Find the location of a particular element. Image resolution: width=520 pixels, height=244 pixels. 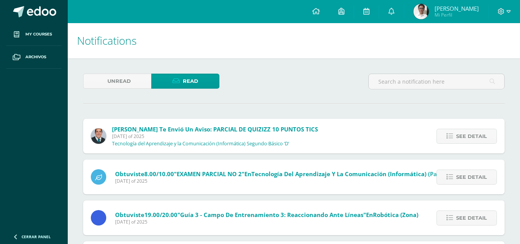

span: Notifications is located at coordinates (107, 40).